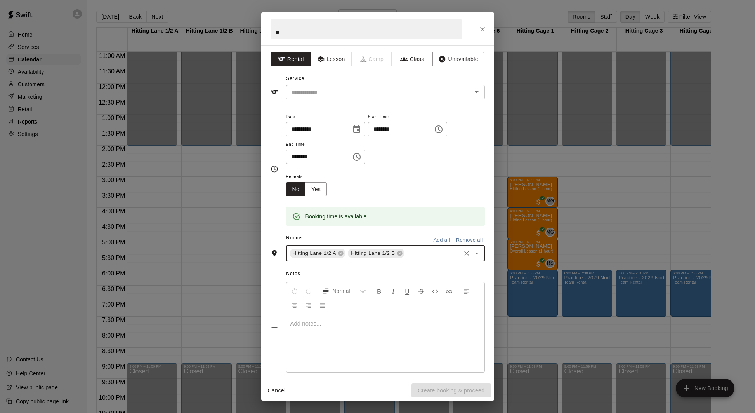 This screenshot has width=755, height=413. What do you see at coordinates (274, 92) in the screenshot?
I see `svg: Service` at bounding box center [274, 92].